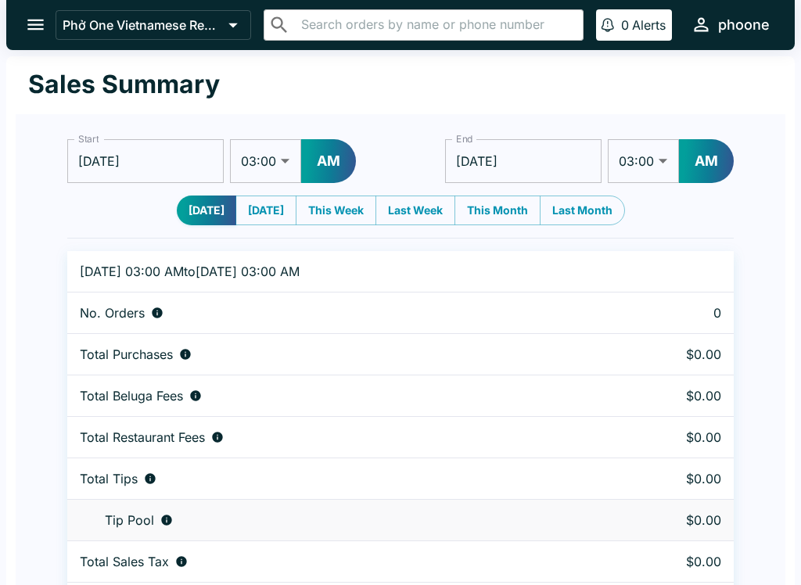 Image resolution: width=801 pixels, height=585 pixels. What do you see at coordinates (648, 25) in the screenshot?
I see `p: Alerts` at bounding box center [648, 25].